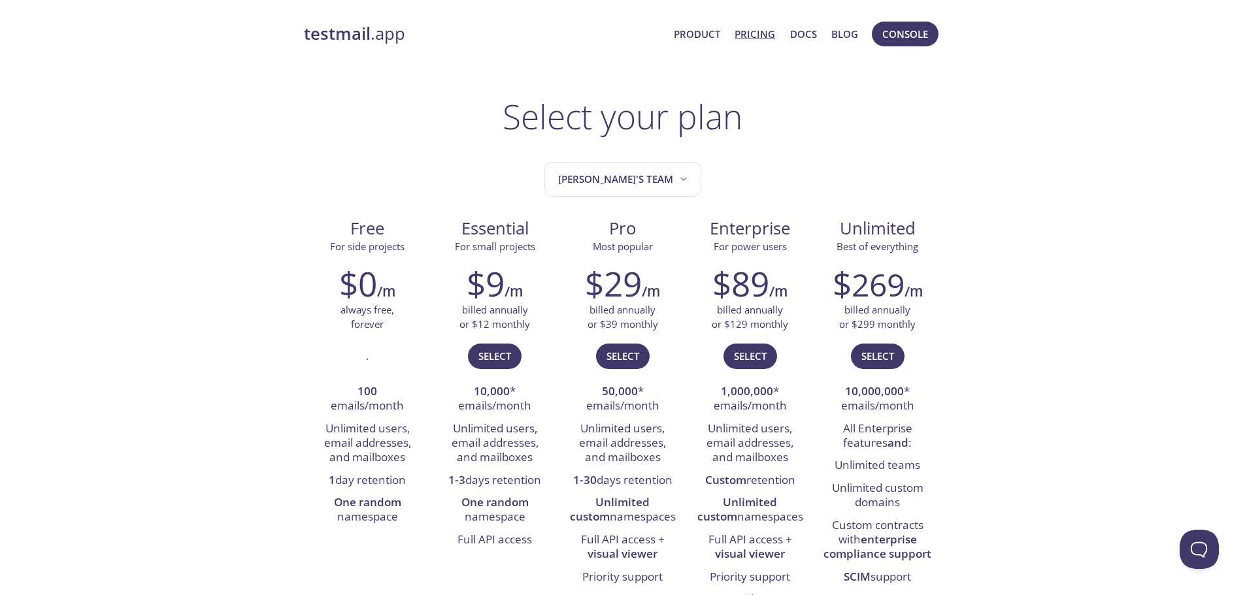  Describe the element at coordinates (905, 34) in the screenshot. I see `span: Console` at that location.